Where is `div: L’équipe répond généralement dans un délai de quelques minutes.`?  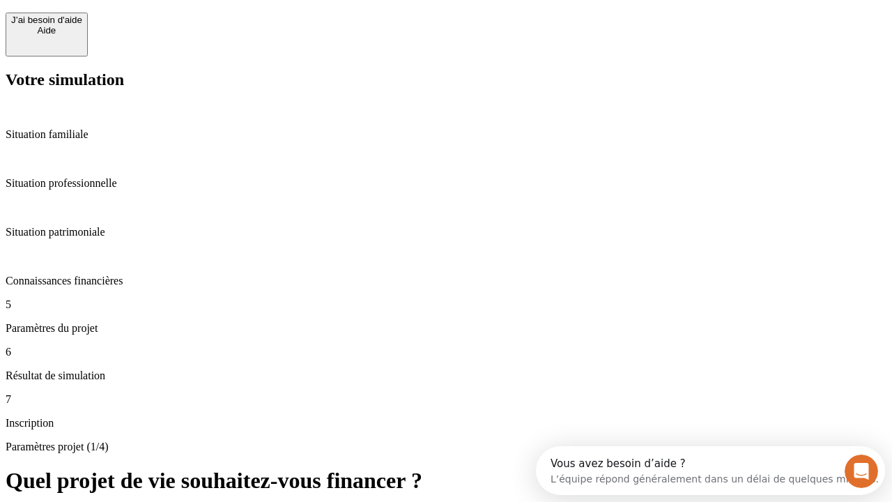 div: L’équipe répond généralement dans un délai de quelques minutes. is located at coordinates (178, 30).